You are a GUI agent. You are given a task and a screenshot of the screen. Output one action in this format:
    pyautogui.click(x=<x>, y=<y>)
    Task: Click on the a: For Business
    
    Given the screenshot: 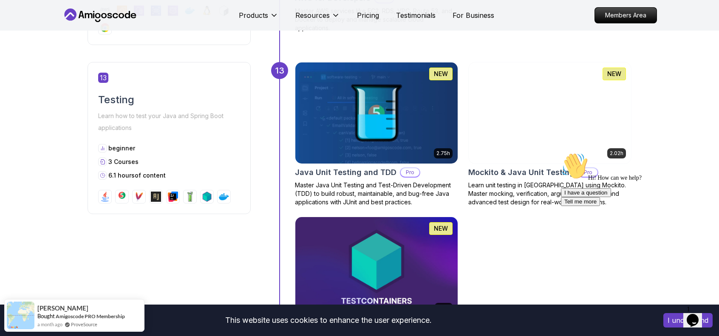 What is the action you would take?
    pyautogui.click(x=474, y=15)
    